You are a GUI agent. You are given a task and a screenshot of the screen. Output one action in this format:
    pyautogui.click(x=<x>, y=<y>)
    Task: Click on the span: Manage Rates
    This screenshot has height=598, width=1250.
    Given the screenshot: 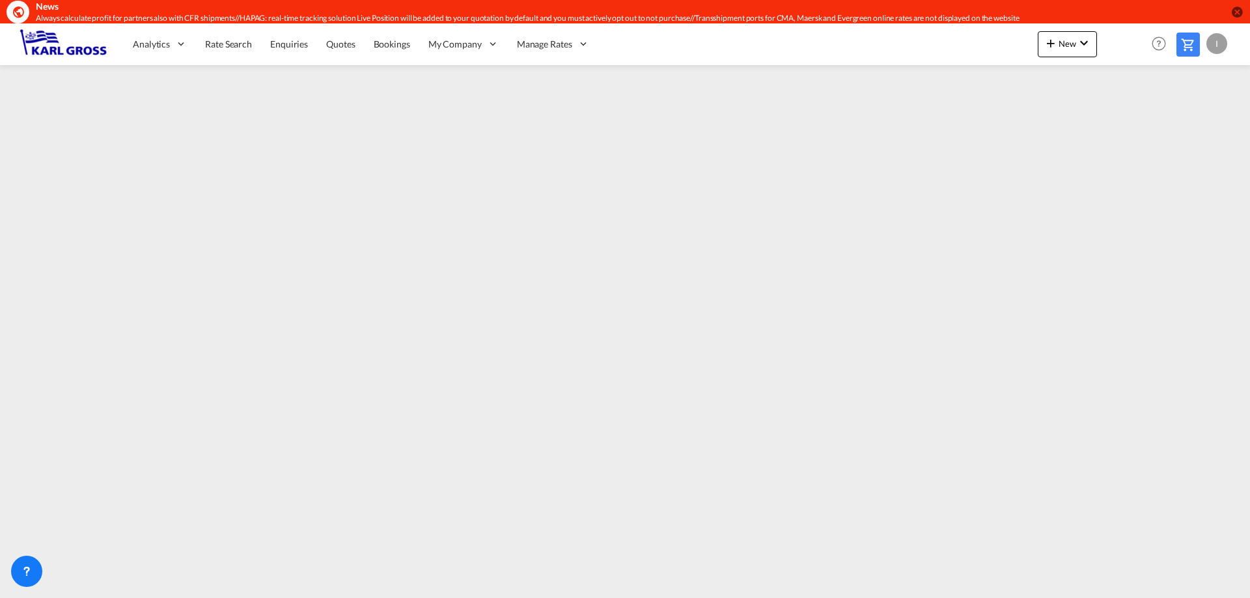 What is the action you would take?
    pyautogui.click(x=544, y=44)
    